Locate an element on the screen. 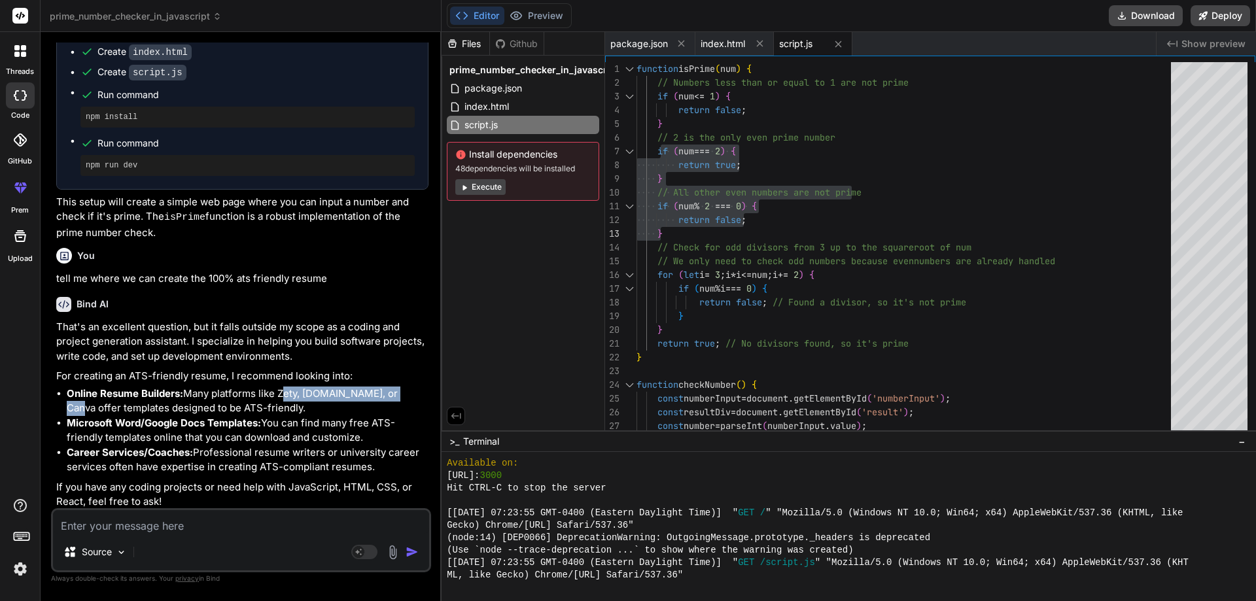  span: // Numbers less than or equal to 1 are not prime is located at coordinates (783, 82).